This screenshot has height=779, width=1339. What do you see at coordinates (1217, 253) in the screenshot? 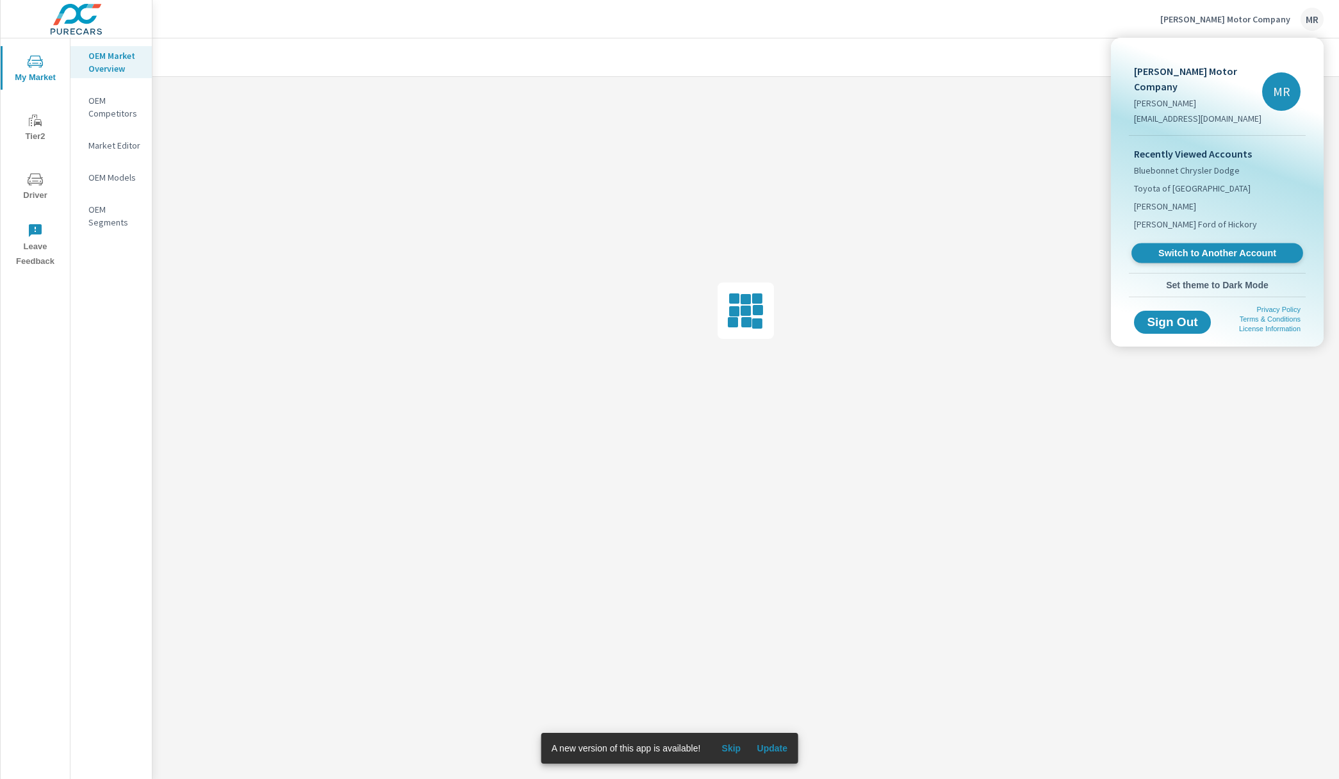
I see `a: Switch to Another Account` at bounding box center [1217, 253].